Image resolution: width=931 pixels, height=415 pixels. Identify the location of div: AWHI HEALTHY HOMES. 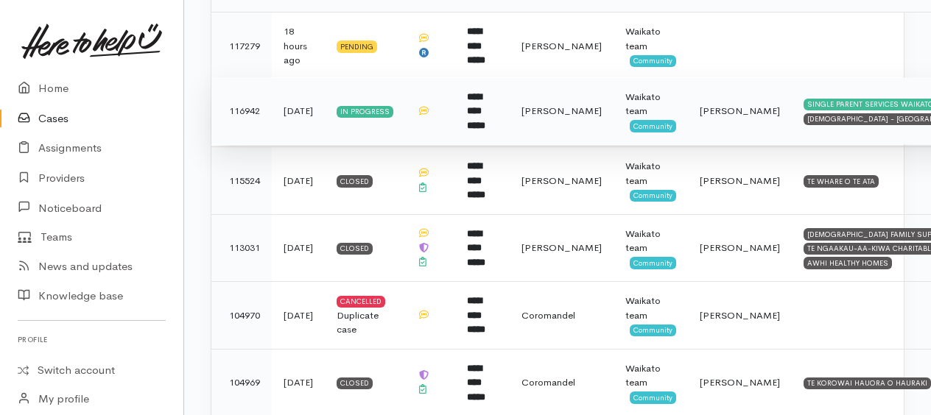
(847, 263).